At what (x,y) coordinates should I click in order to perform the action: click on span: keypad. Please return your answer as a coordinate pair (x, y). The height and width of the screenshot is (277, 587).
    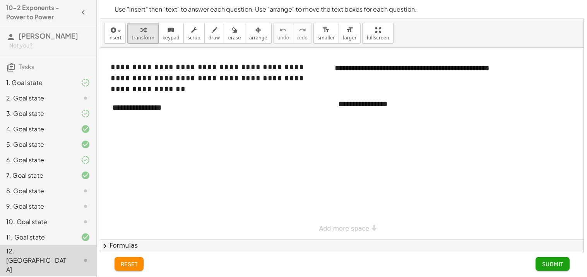
    Looking at the image, I should click on (171, 38).